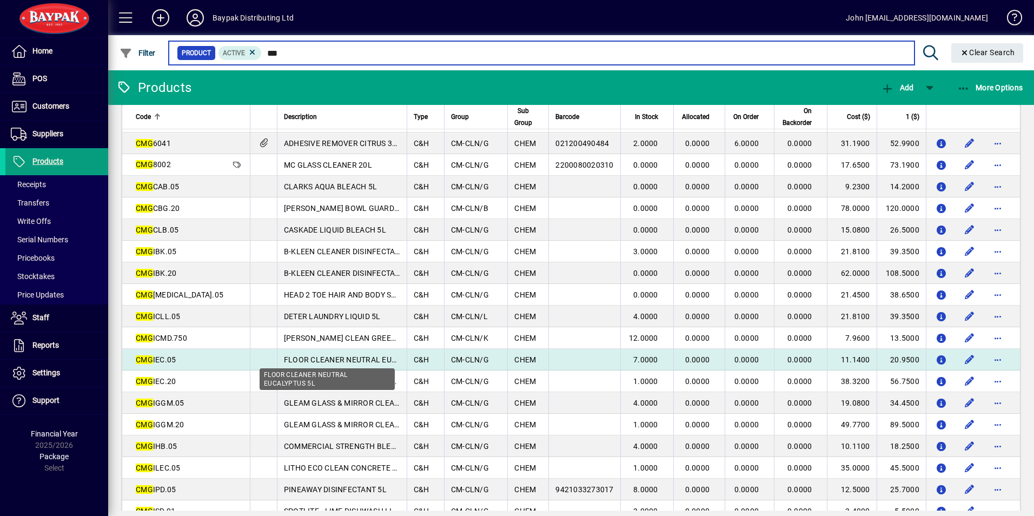 The width and height of the screenshot is (1034, 516). What do you see at coordinates (57, 203) in the screenshot?
I see `a: Transfers` at bounding box center [57, 203].